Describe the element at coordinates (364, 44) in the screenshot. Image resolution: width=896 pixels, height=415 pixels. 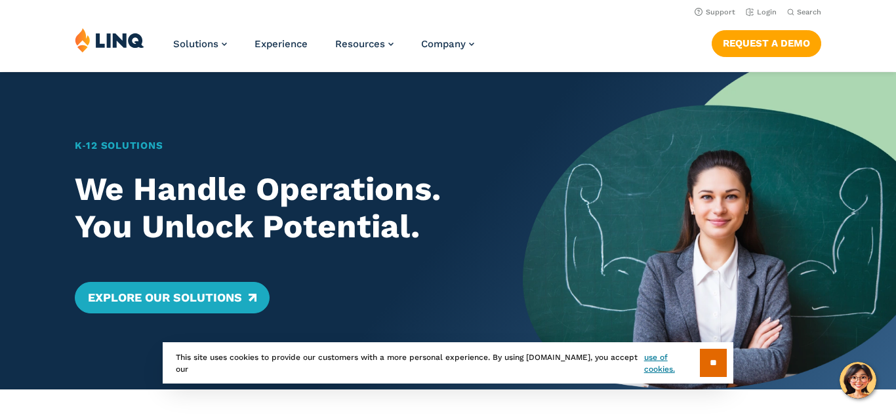
I see `a: Resources` at that location.